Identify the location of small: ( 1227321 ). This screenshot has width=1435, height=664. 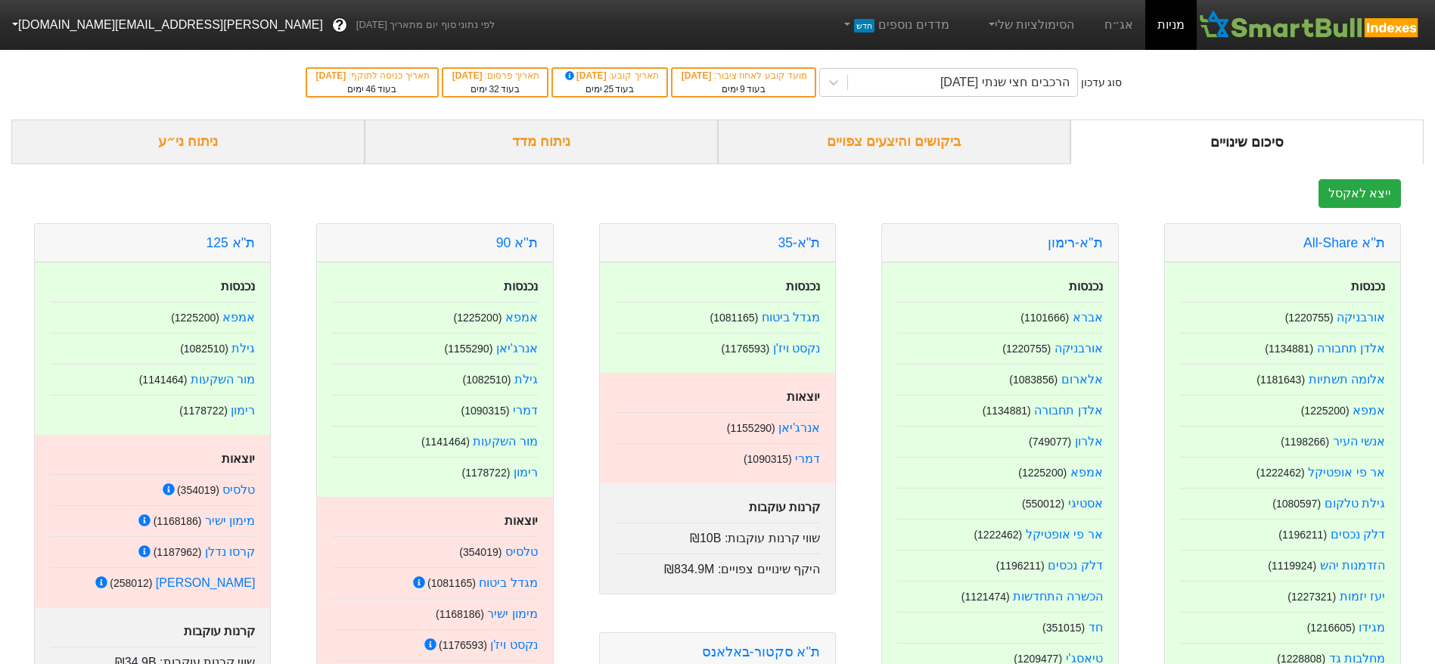
(1312, 597).